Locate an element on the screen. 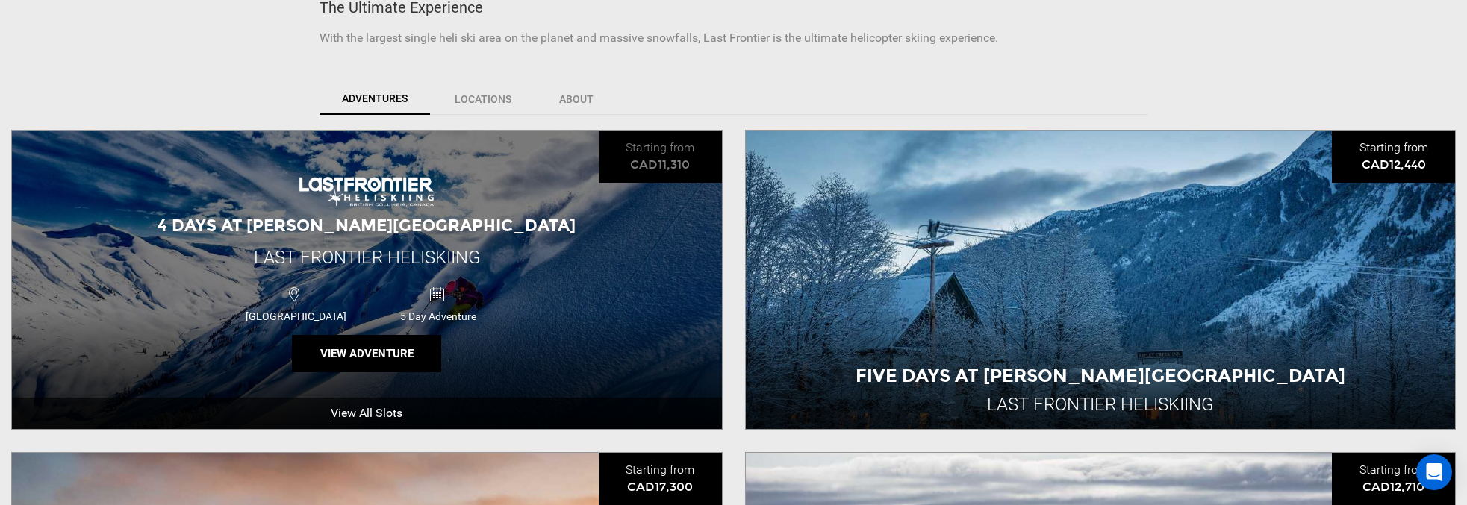 The height and width of the screenshot is (505, 1467). img: images is located at coordinates (366, 192).